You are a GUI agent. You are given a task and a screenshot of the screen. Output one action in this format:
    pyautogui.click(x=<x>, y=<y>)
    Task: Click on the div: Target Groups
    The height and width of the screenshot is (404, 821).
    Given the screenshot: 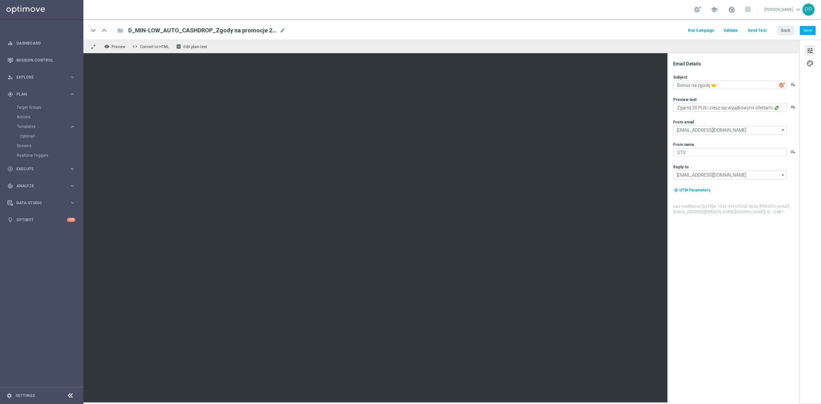 What is the action you would take?
    pyautogui.click(x=50, y=107)
    